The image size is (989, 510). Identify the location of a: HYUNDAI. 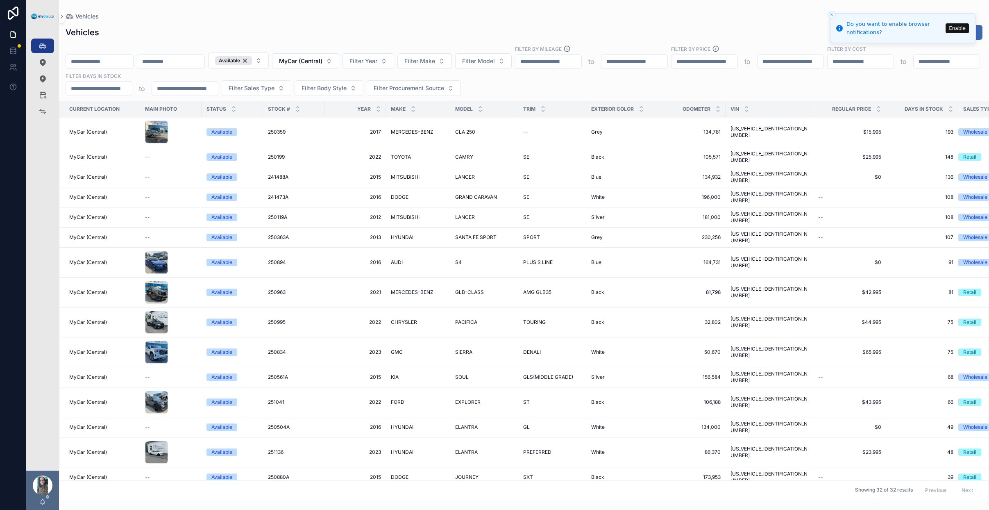
(418, 237).